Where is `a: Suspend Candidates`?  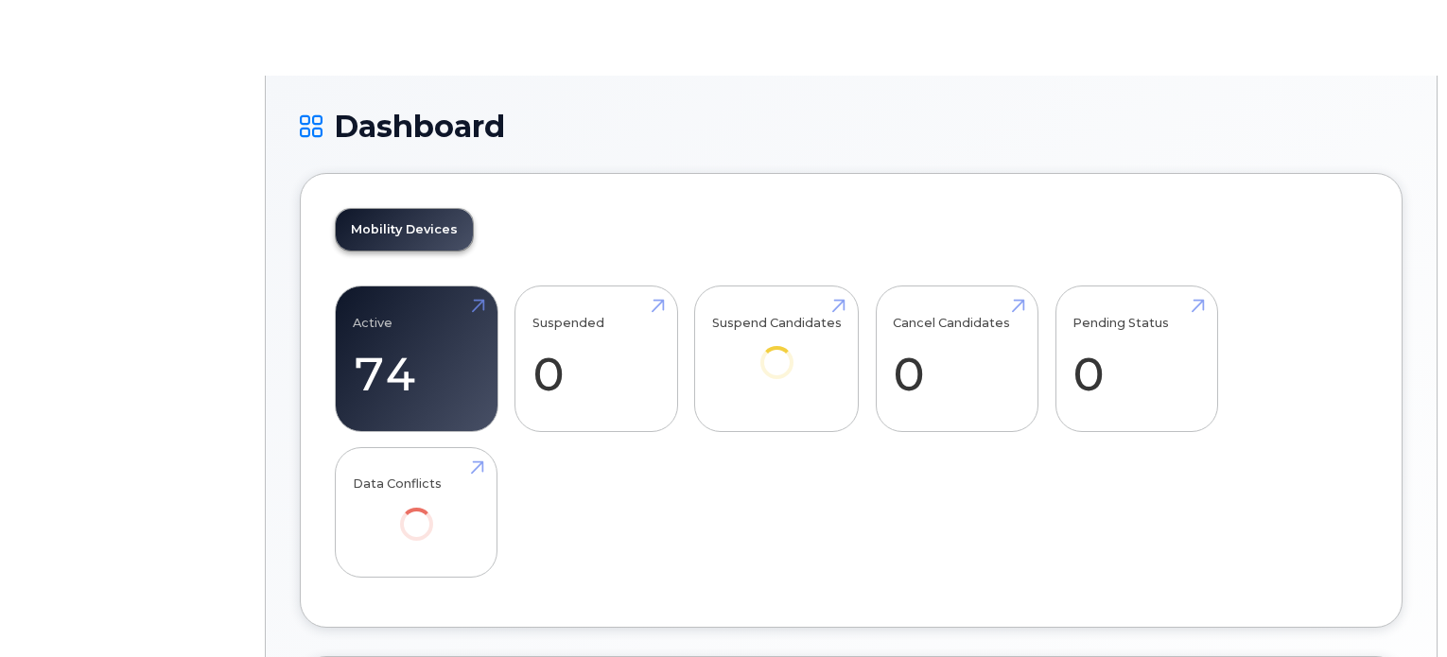 a: Suspend Candidates is located at coordinates (777, 351).